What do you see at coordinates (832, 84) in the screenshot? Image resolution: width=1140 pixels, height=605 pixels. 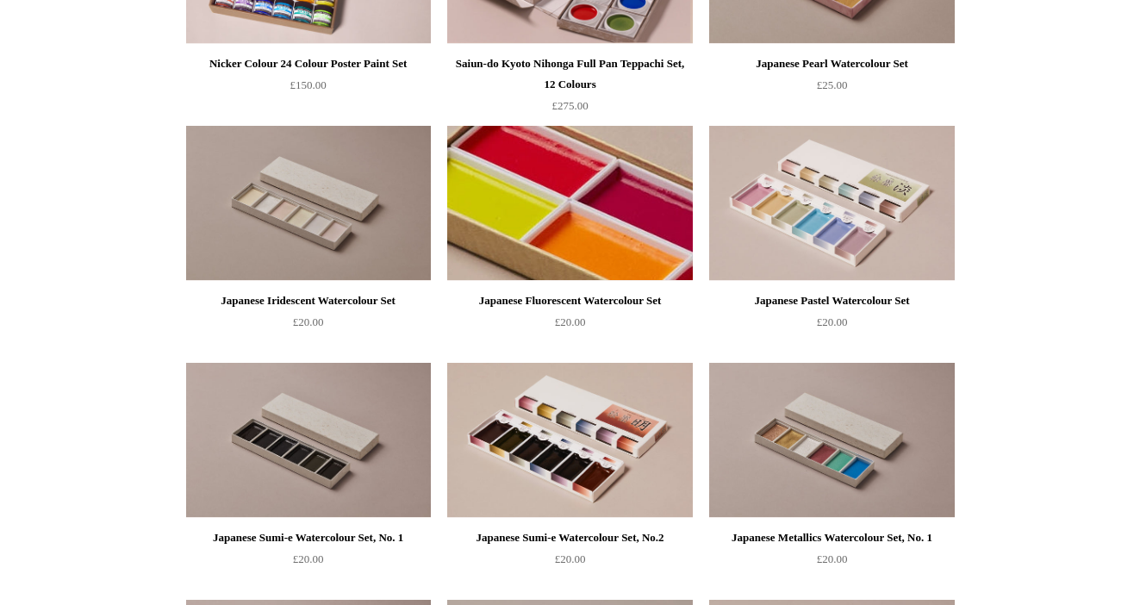 I see `span: £25.00` at bounding box center [832, 84].